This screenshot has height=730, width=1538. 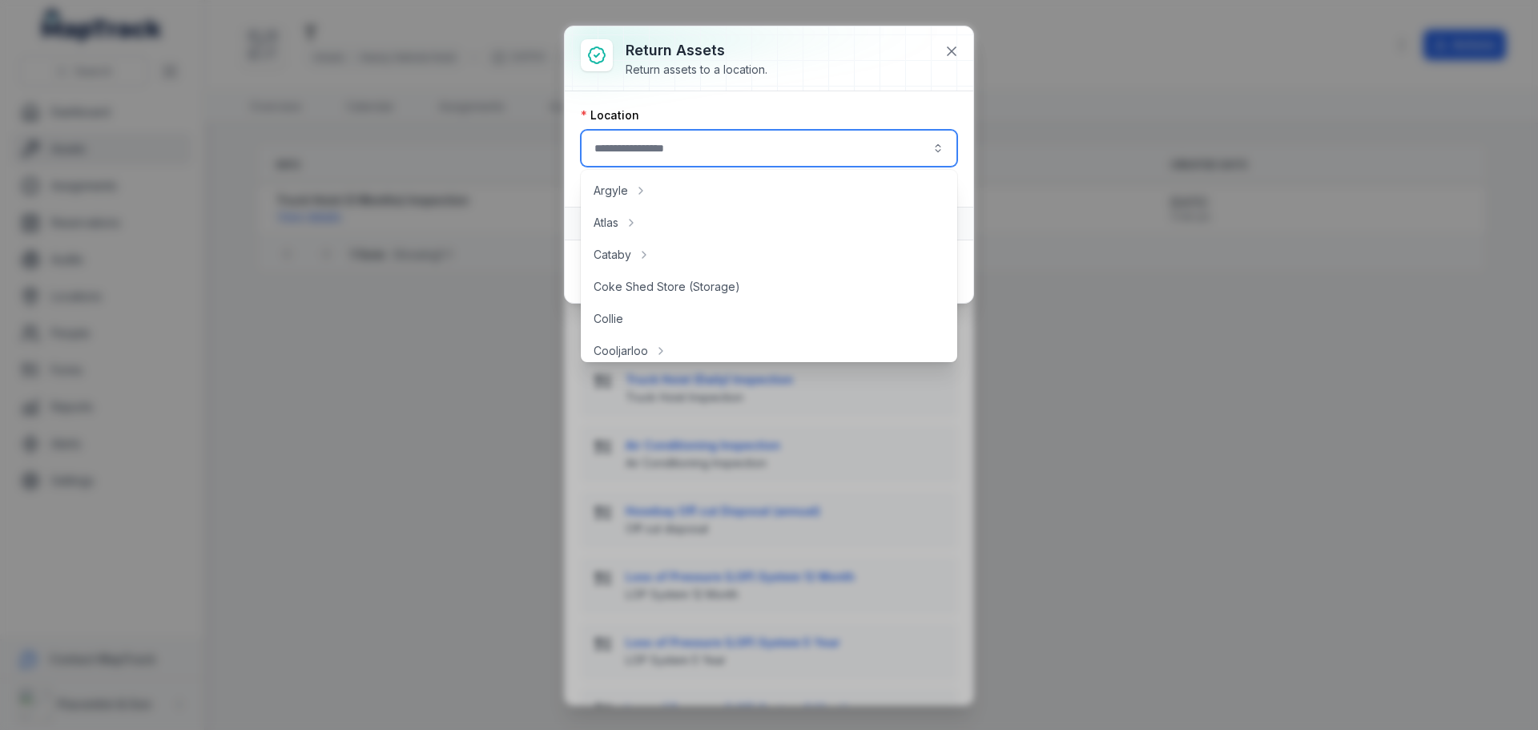 I want to click on div: Return assets to a location., so click(x=696, y=70).